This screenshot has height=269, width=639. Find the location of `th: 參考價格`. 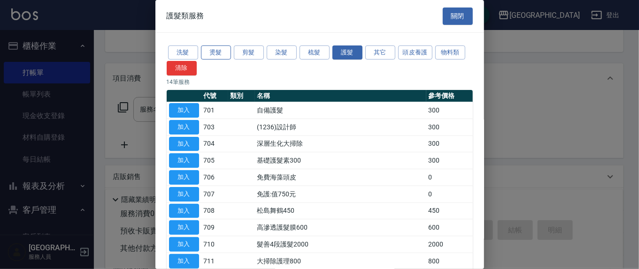

th: 參考價格 is located at coordinates (449, 96).